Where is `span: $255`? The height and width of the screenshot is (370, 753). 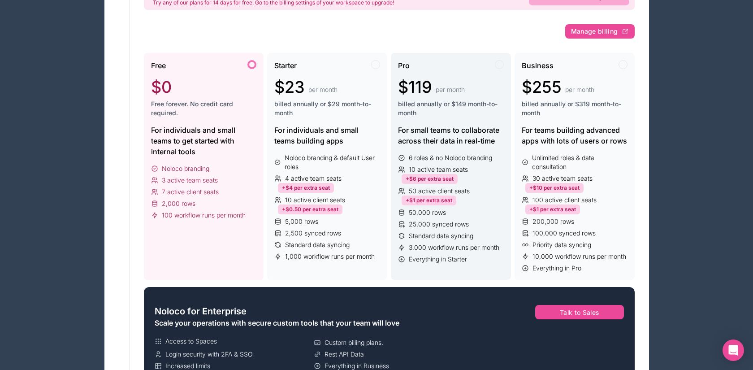 span: $255 is located at coordinates (541, 87).